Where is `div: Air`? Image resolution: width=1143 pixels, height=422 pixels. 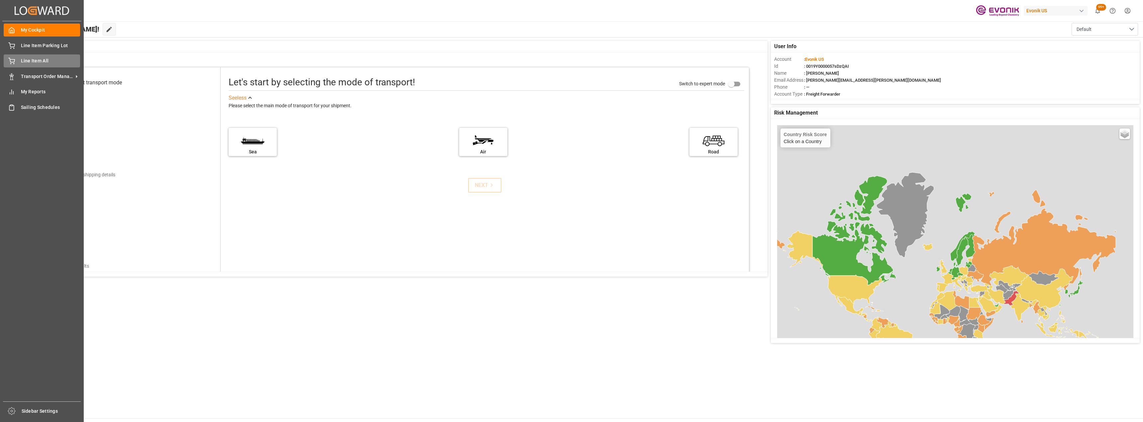 div: Air is located at coordinates (483, 152).